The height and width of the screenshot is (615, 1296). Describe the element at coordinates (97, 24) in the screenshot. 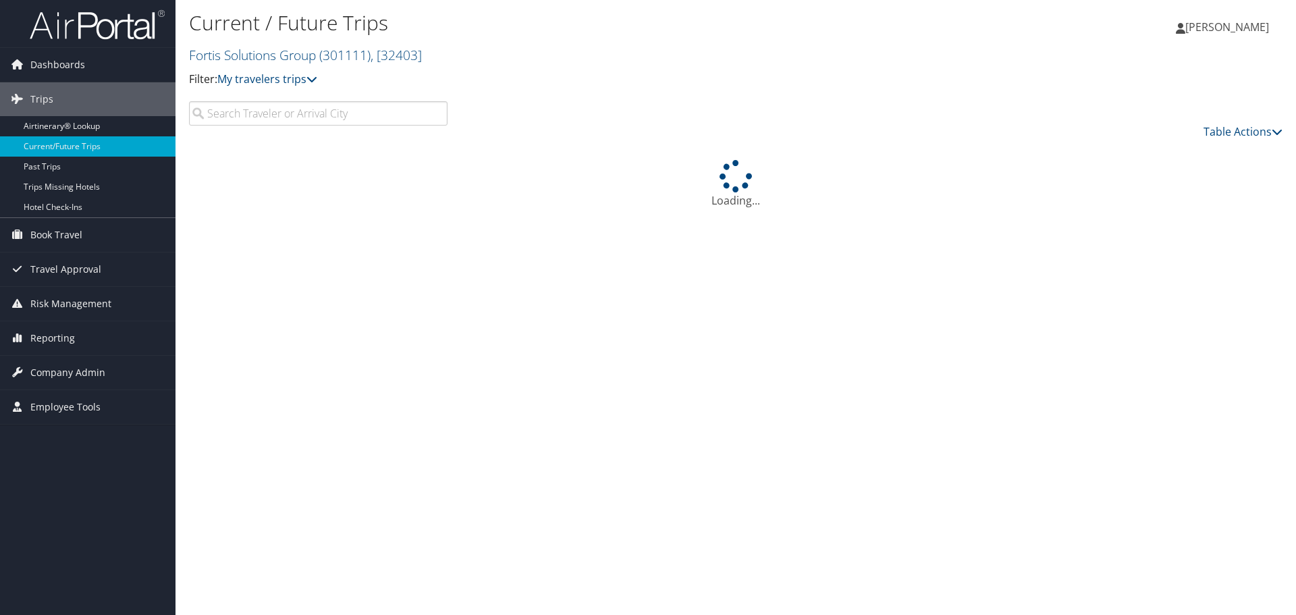

I see `img: airportal-logo.png` at that location.